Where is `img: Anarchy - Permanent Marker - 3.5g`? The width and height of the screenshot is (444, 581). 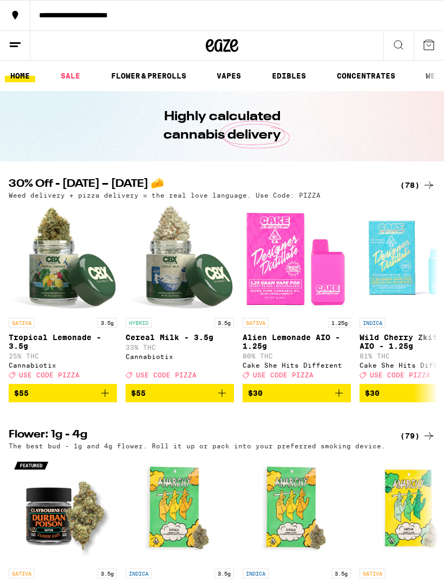
img: Anarchy - Permanent Marker - 3.5g is located at coordinates (297, 509).